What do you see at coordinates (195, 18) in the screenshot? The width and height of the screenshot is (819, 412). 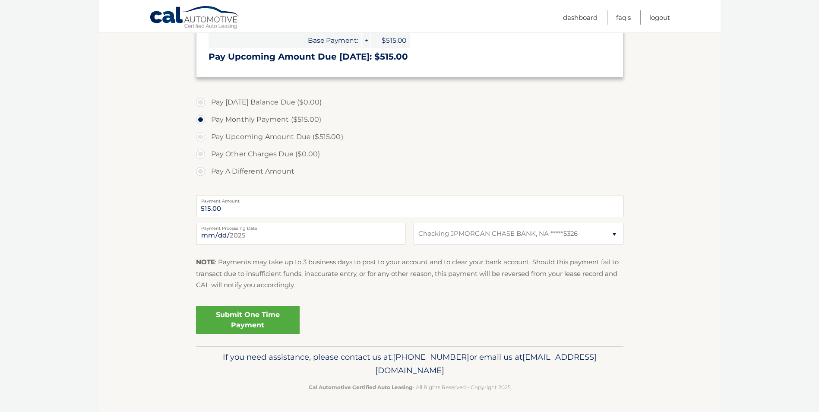 I see `a: Cal Automotive` at bounding box center [195, 18].